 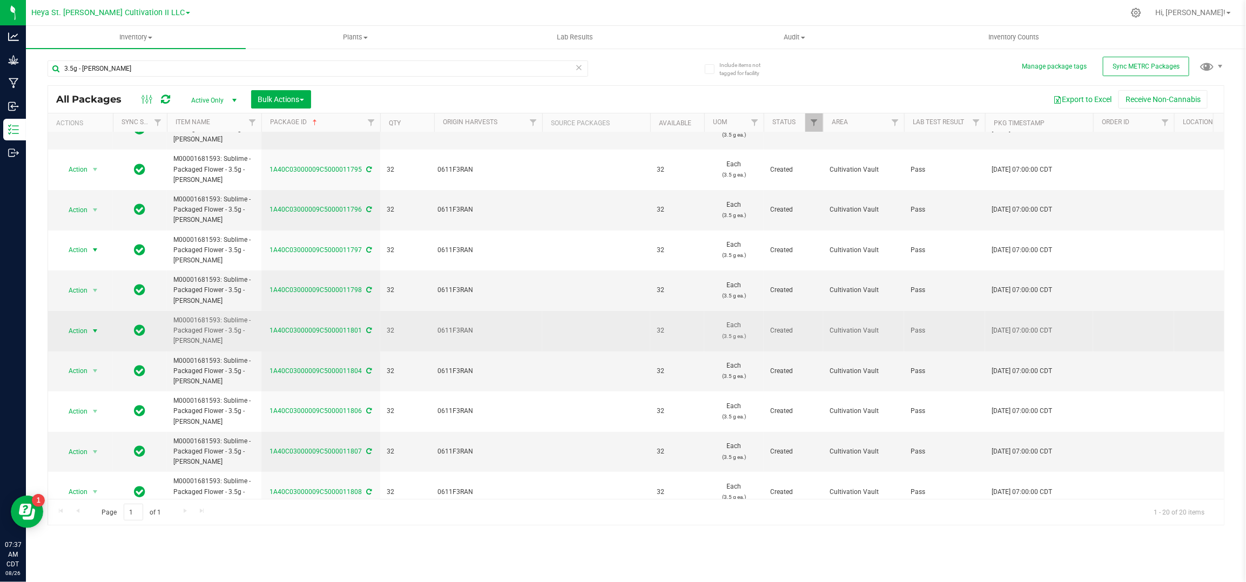 What do you see at coordinates (133, 512) in the screenshot?
I see `input: 1` at bounding box center [133, 512].